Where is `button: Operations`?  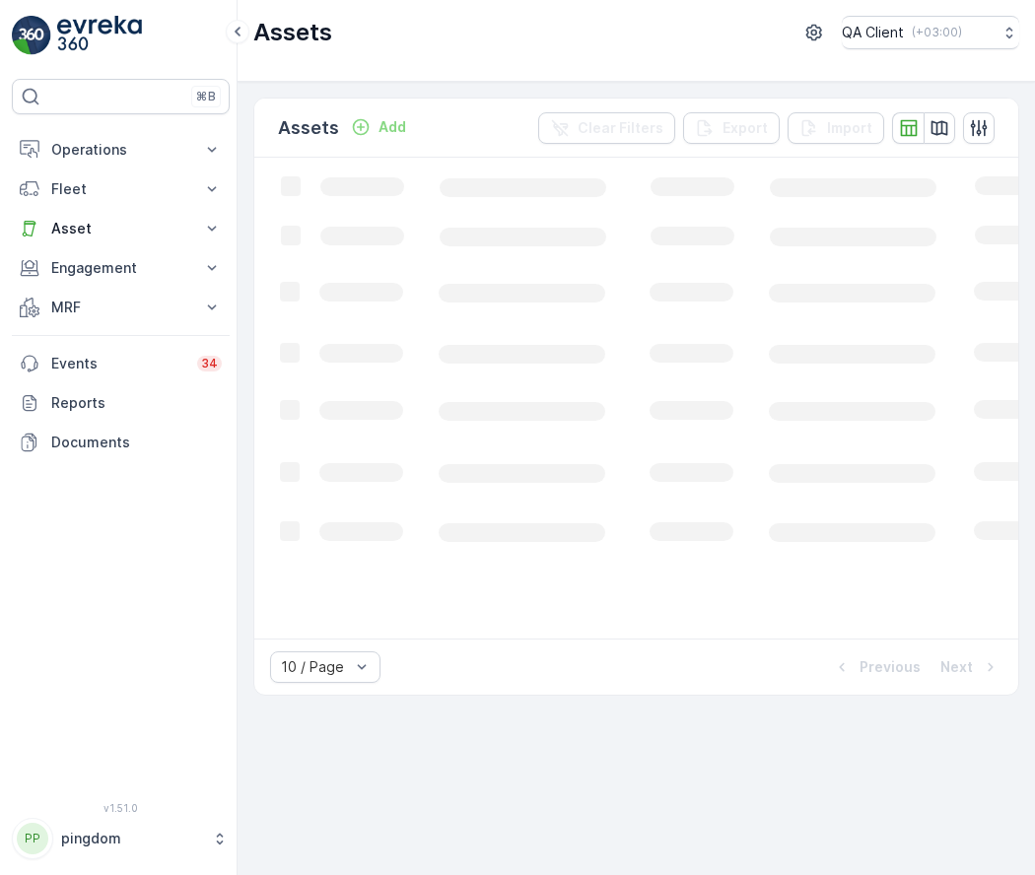 button: Operations is located at coordinates (120, 150).